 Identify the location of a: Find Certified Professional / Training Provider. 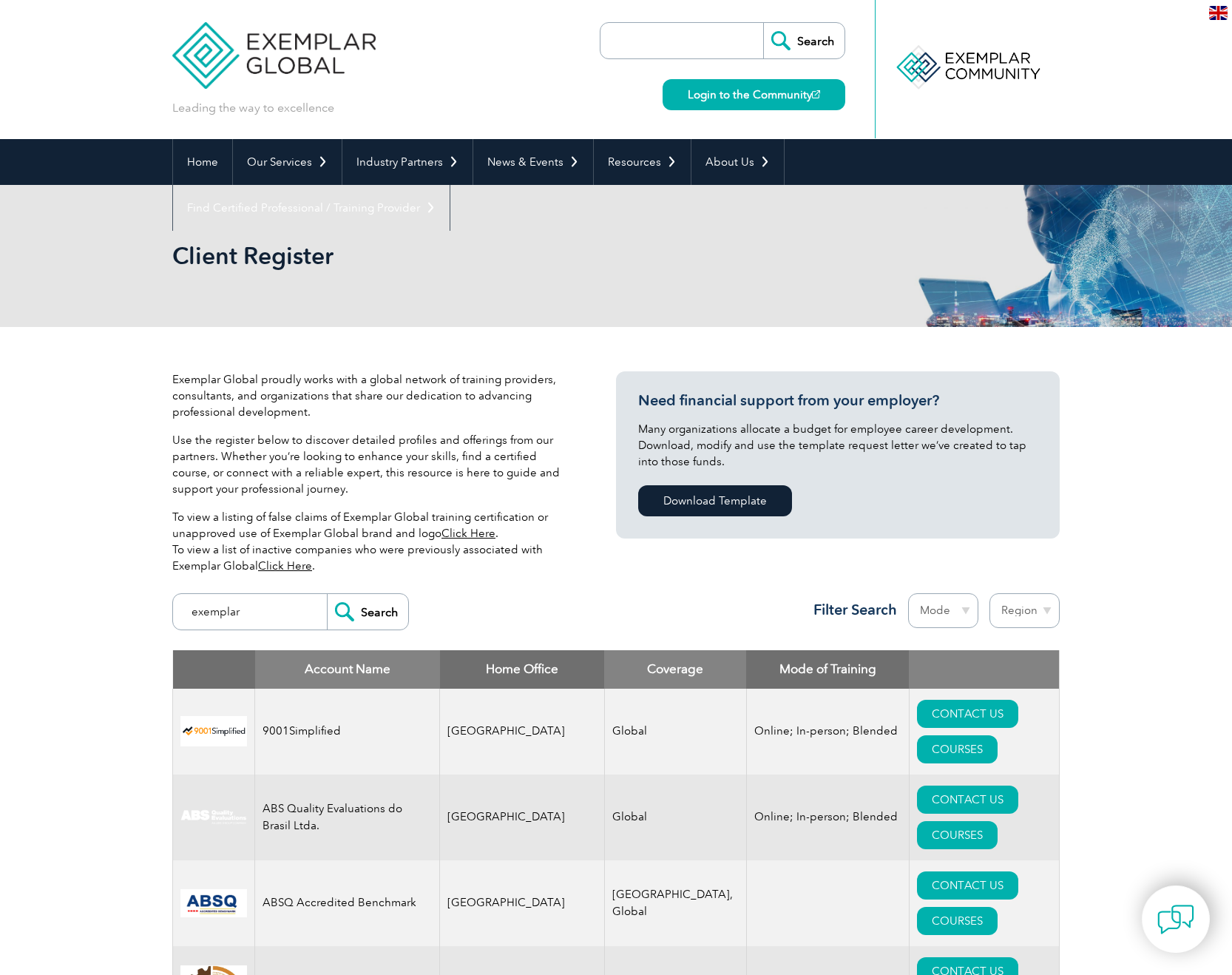
(311, 208).